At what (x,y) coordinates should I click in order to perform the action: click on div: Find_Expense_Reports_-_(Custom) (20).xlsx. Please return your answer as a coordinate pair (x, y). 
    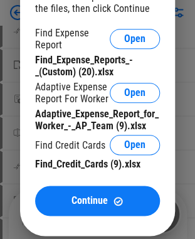
    Looking at the image, I should click on (97, 66).